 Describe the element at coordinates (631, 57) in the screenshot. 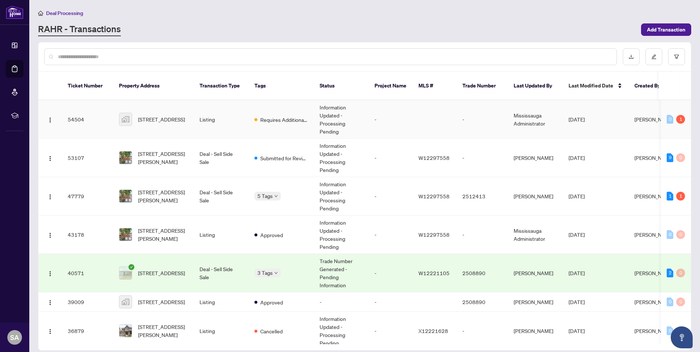

I see `button: download` at that location.